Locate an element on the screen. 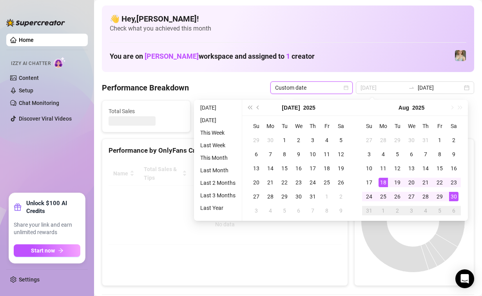 The width and height of the screenshot is (482, 296). button: Previous month (PageUp) is located at coordinates (258, 108).